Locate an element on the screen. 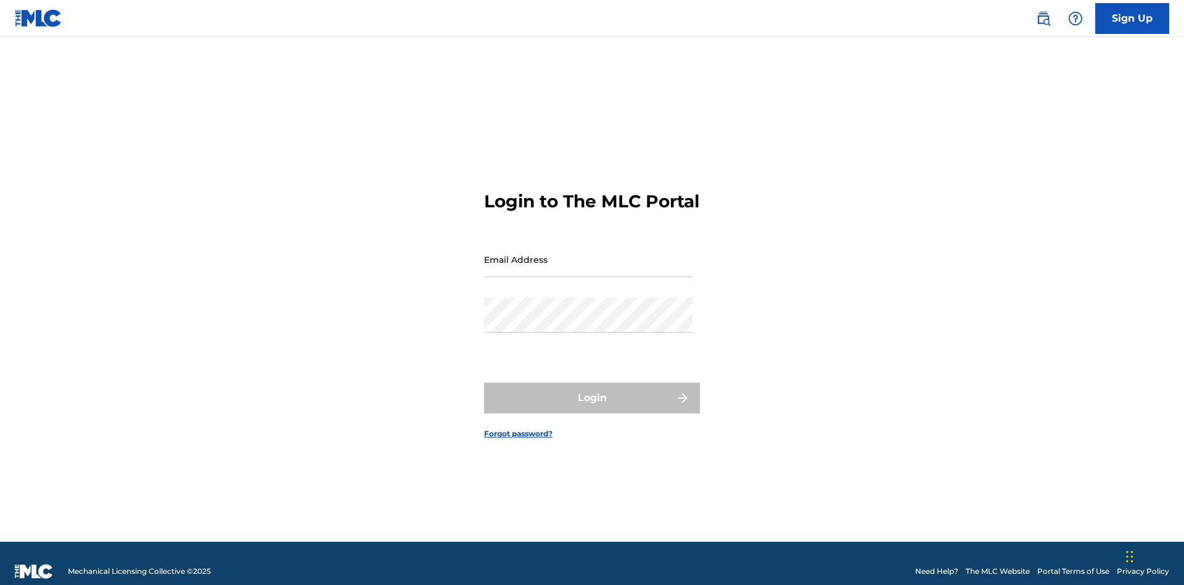  div: Chat Widget is located at coordinates (1153, 555).